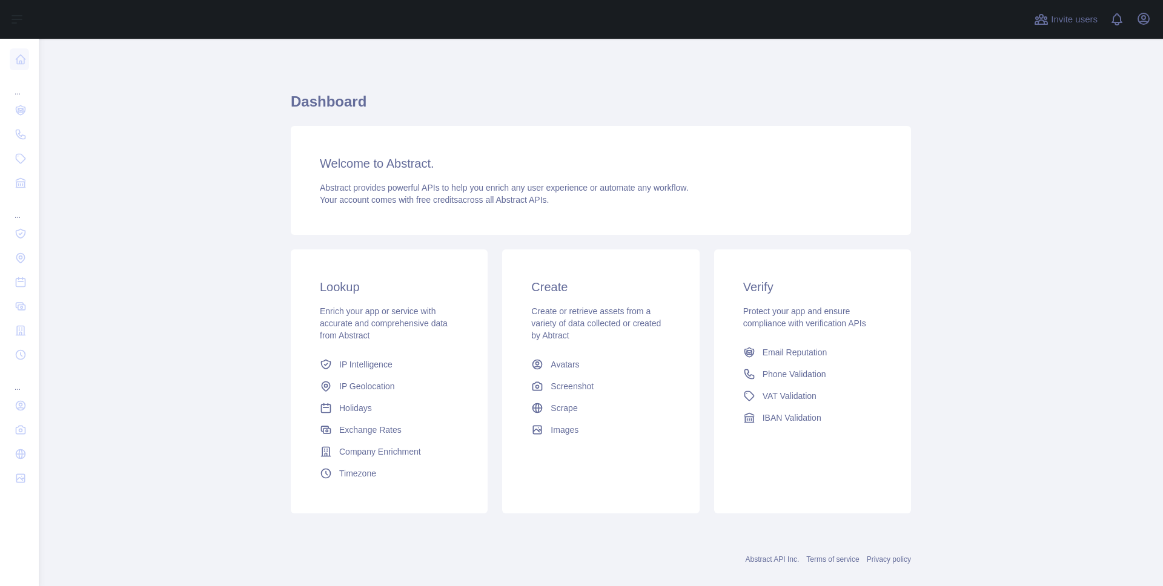  What do you see at coordinates (789, 396) in the screenshot?
I see `span: VAT Validation` at bounding box center [789, 396].